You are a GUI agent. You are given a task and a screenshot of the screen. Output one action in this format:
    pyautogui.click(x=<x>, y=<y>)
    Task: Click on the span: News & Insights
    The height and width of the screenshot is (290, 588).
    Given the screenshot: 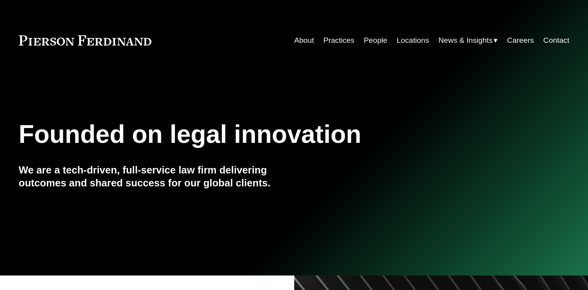 What is the action you would take?
    pyautogui.click(x=465, y=40)
    